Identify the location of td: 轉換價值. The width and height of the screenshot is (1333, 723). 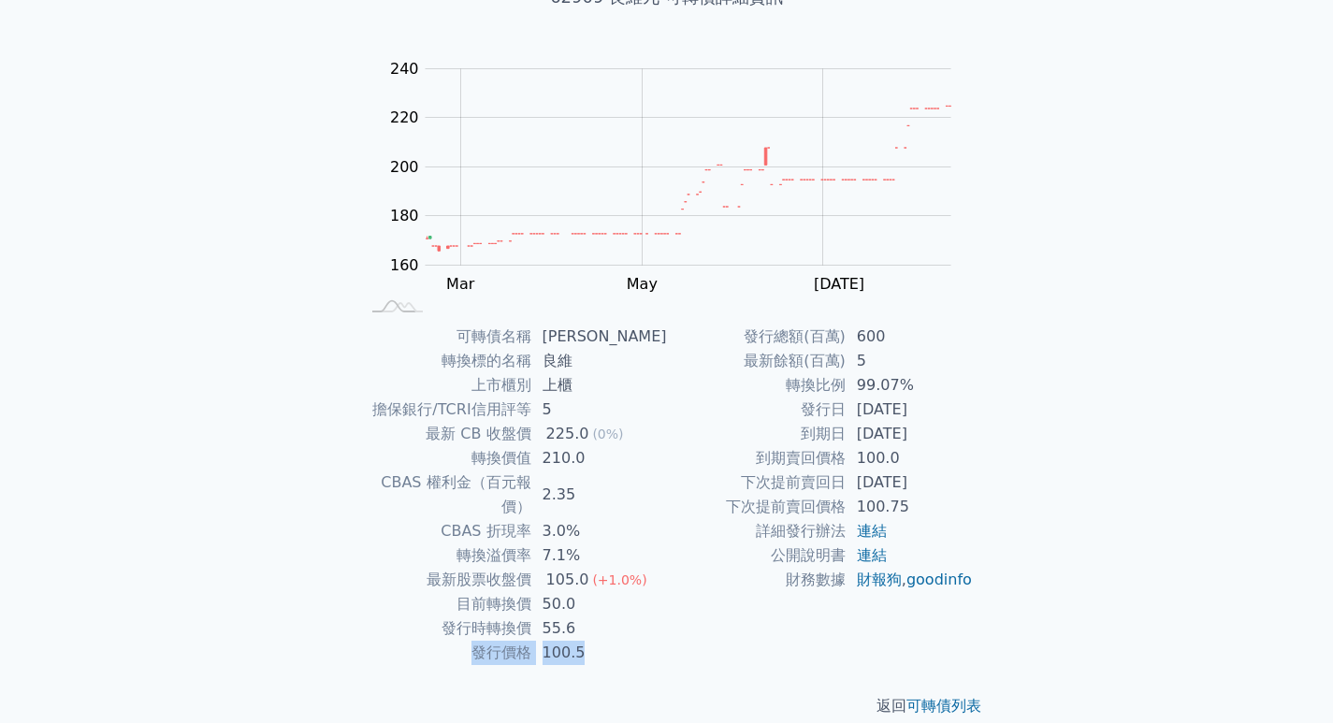
(445, 459).